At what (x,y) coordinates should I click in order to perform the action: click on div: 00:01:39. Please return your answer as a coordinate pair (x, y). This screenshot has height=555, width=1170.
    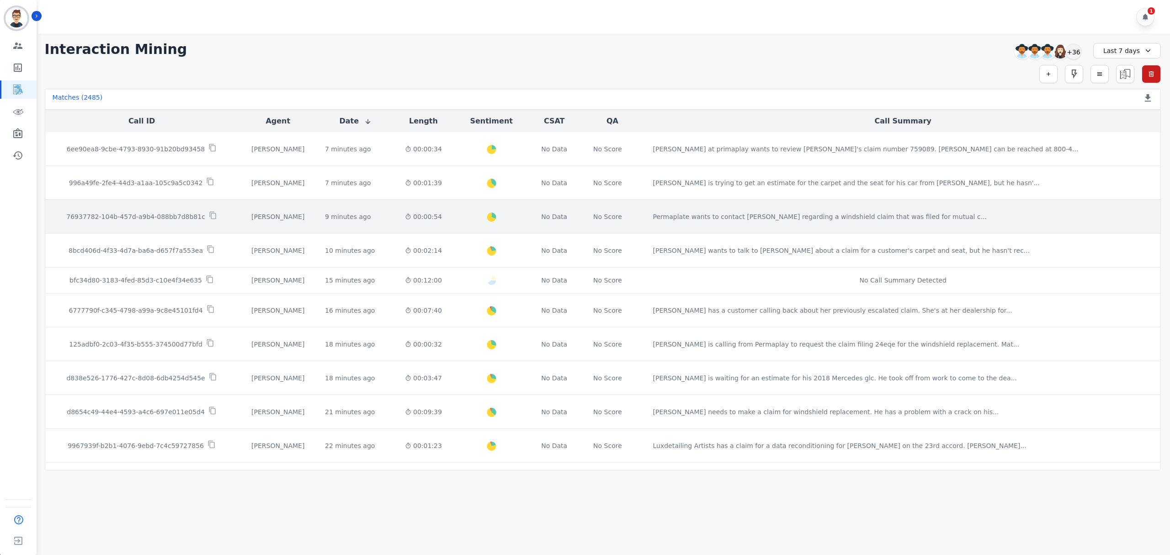
    Looking at the image, I should click on (423, 183).